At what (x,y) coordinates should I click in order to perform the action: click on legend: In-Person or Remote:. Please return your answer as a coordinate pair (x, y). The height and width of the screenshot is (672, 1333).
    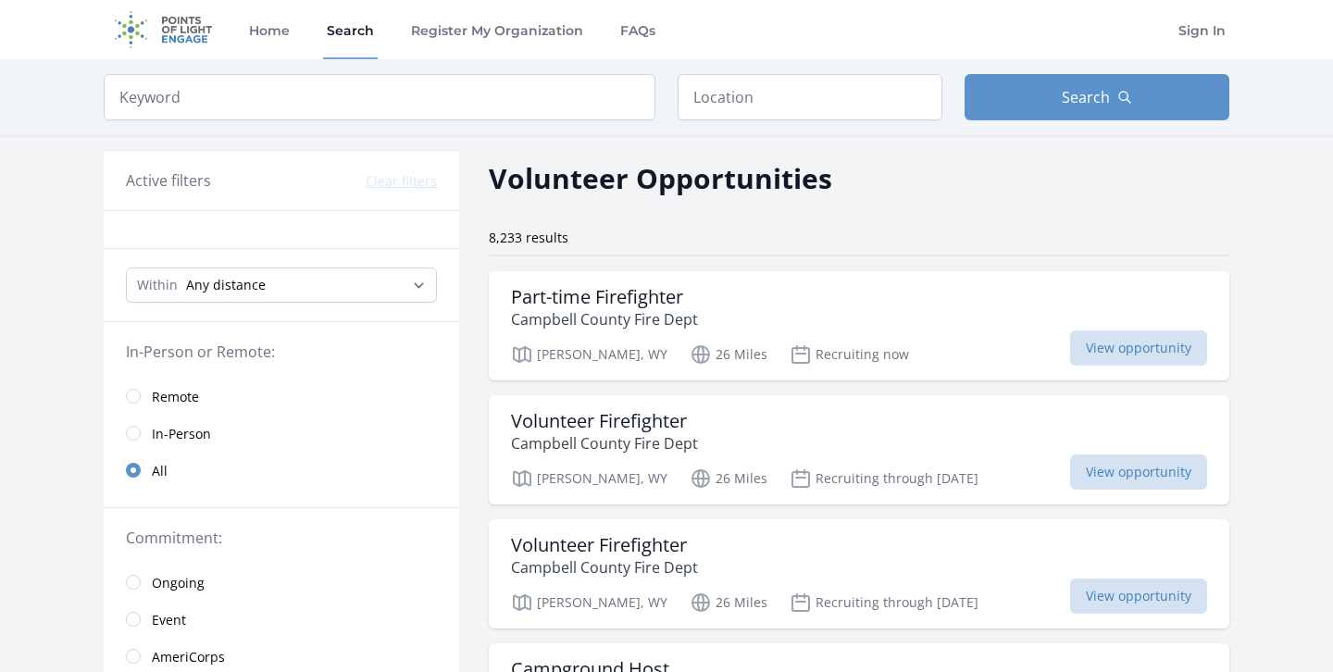
    Looking at the image, I should click on (282, 352).